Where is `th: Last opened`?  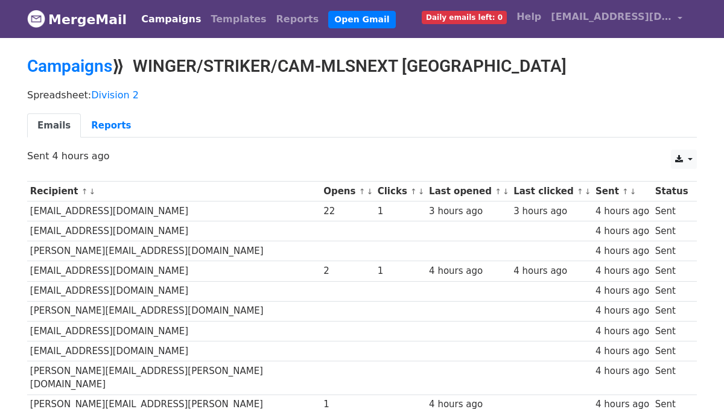
th: Last opened is located at coordinates (468, 191).